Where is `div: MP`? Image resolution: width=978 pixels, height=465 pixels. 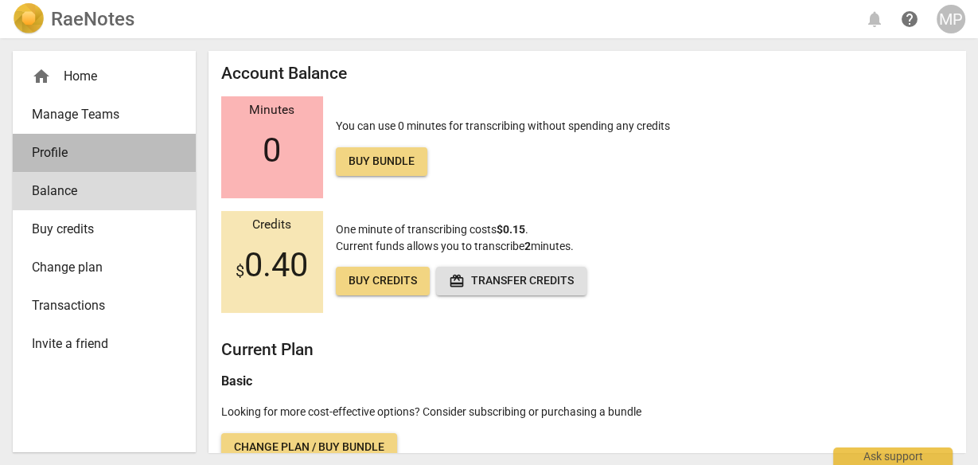 div: MP is located at coordinates (951, 19).